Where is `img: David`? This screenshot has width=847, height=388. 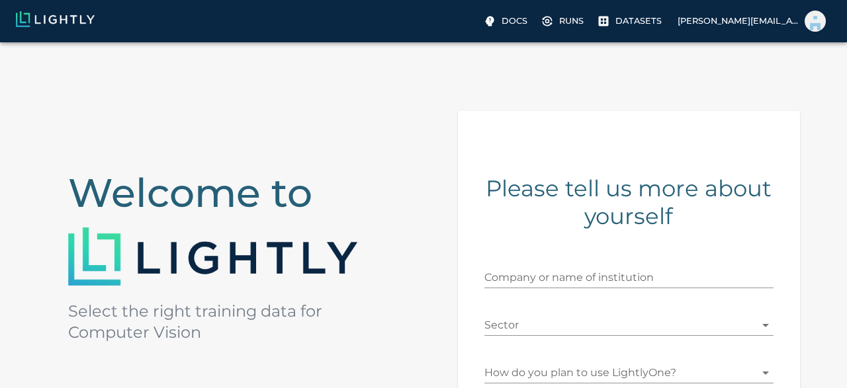 img: David is located at coordinates (815, 21).